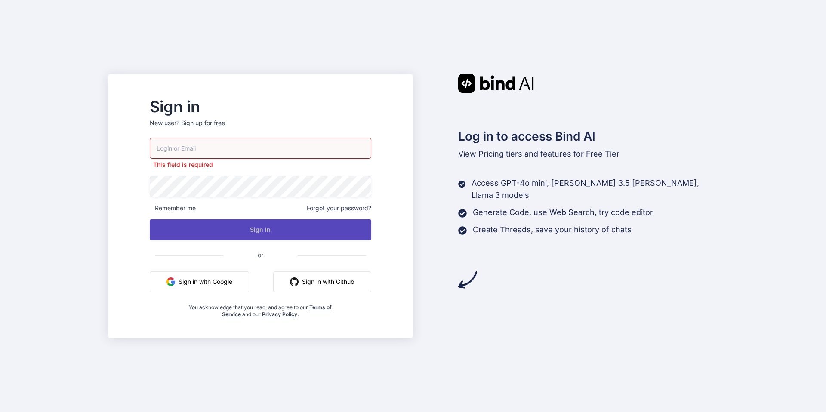 The width and height of the screenshot is (826, 412). Describe the element at coordinates (588, 136) in the screenshot. I see `h2: Log in to access Bind AI` at that location.